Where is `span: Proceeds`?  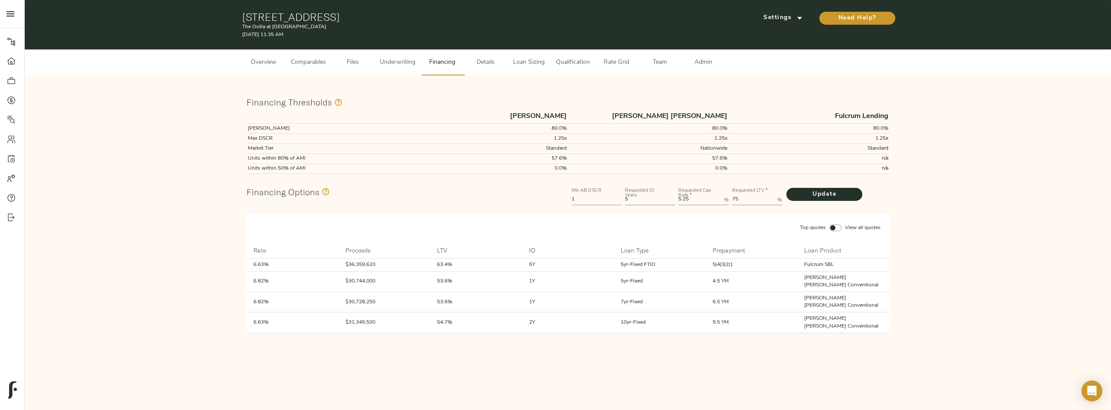
span: Proceeds is located at coordinates (364, 250).